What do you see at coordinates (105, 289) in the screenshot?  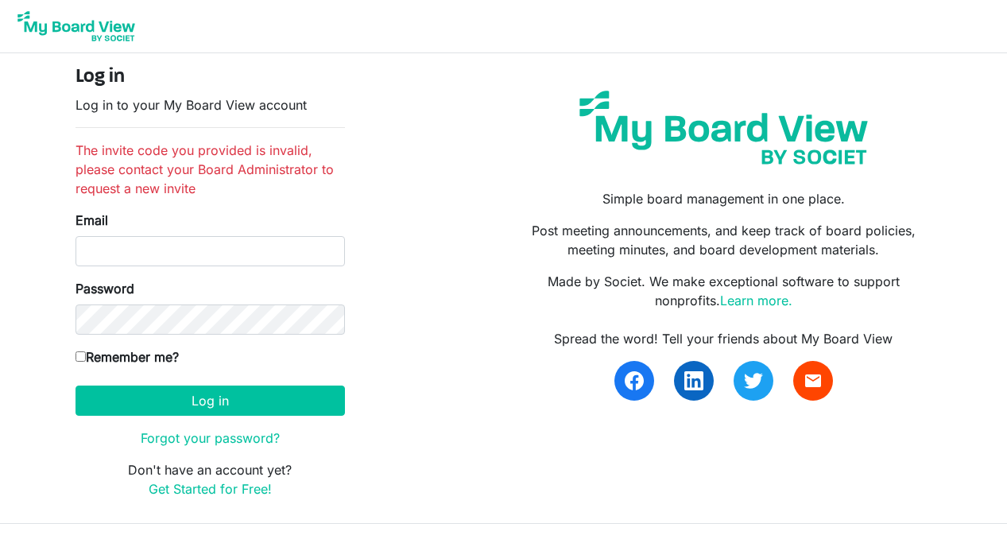 I see `label: Password` at bounding box center [105, 289].